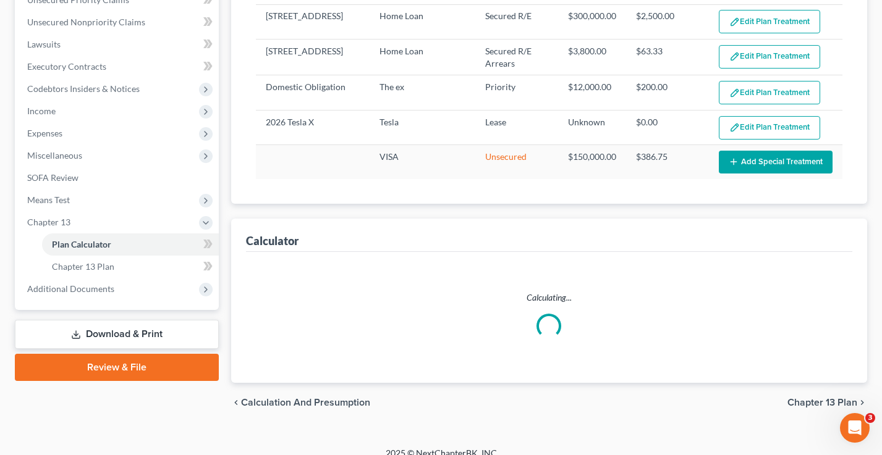  I want to click on span: Expenses, so click(44, 133).